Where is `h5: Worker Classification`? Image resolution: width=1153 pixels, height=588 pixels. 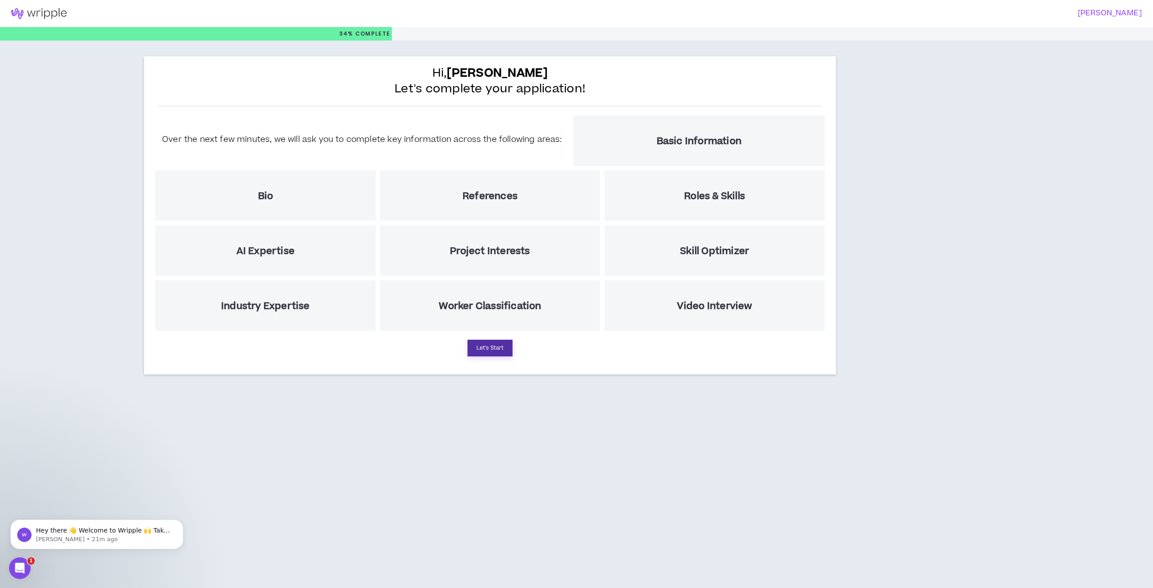
h5: Worker Classification is located at coordinates (490, 306).